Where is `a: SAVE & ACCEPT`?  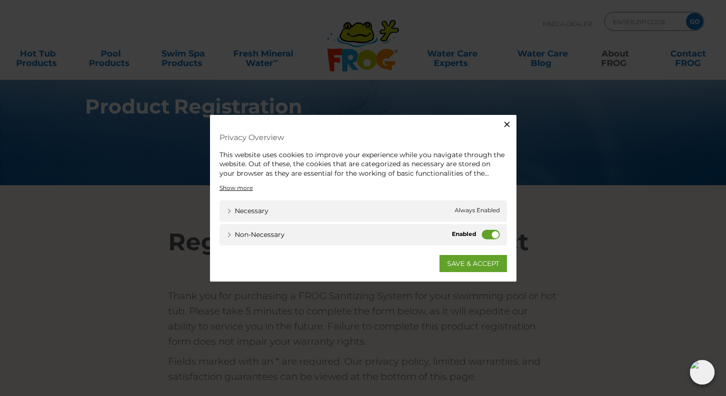
a: SAVE & ACCEPT is located at coordinates (473, 264).